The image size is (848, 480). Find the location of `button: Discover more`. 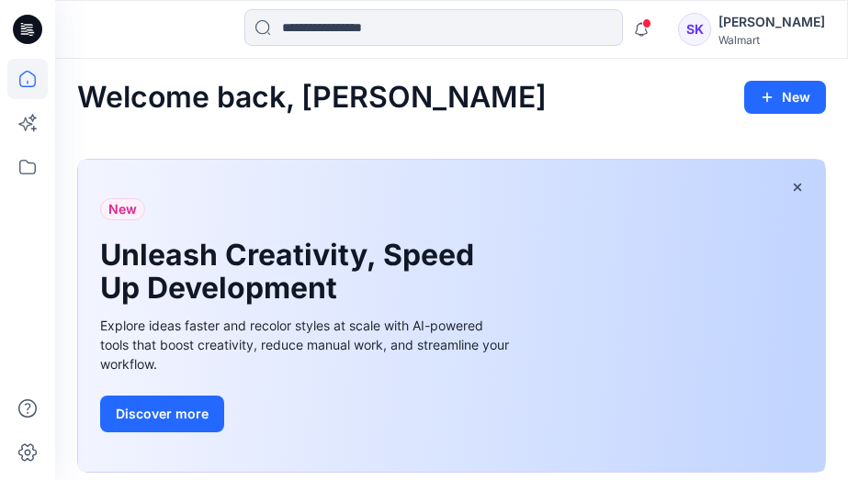

button: Discover more is located at coordinates (162, 414).